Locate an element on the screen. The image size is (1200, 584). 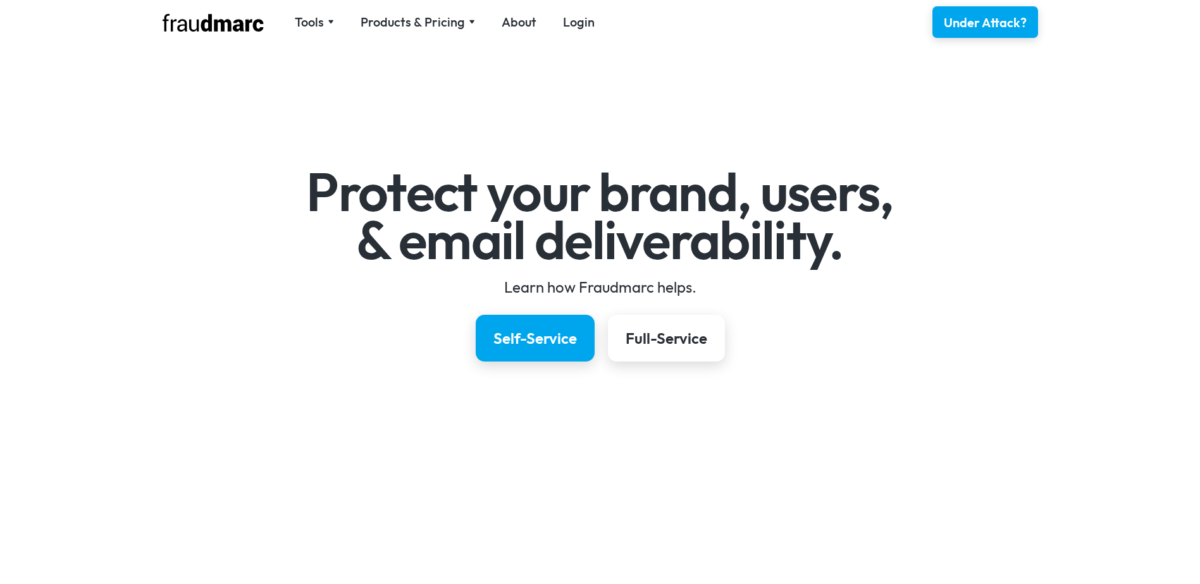
a: Full-Service is located at coordinates (666, 338).